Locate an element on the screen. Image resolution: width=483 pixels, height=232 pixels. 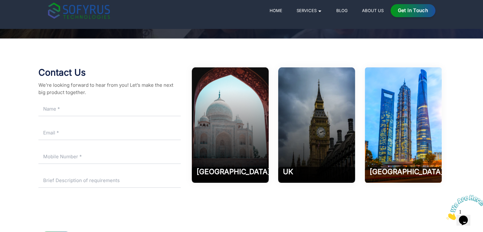
span: 1 is located at coordinates (4, 5).